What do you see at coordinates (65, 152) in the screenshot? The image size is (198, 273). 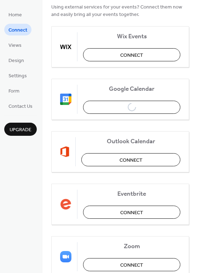 I see `img: outlook` at bounding box center [65, 152].